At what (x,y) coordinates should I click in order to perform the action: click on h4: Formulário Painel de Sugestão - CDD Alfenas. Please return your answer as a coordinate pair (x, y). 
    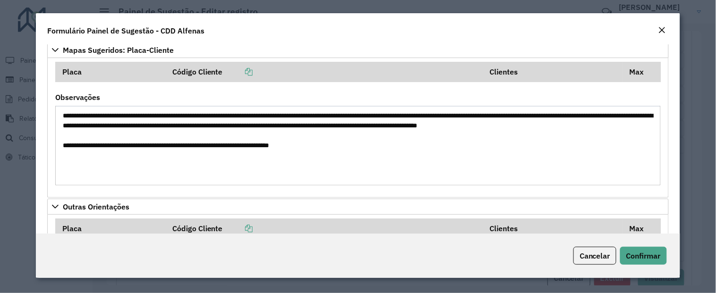
    Looking at the image, I should click on (126, 31).